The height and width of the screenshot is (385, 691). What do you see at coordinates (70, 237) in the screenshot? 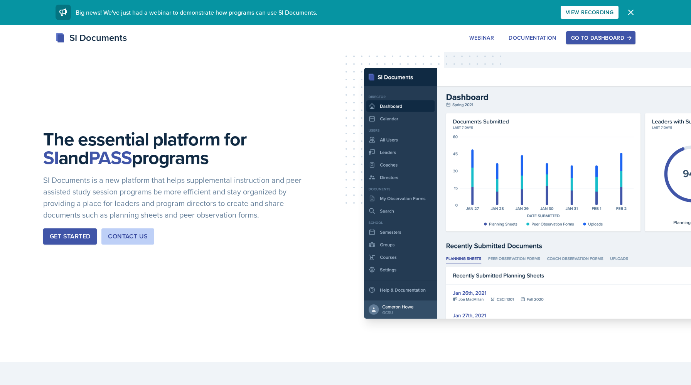
I see `div: Get Started` at bounding box center [70, 237].